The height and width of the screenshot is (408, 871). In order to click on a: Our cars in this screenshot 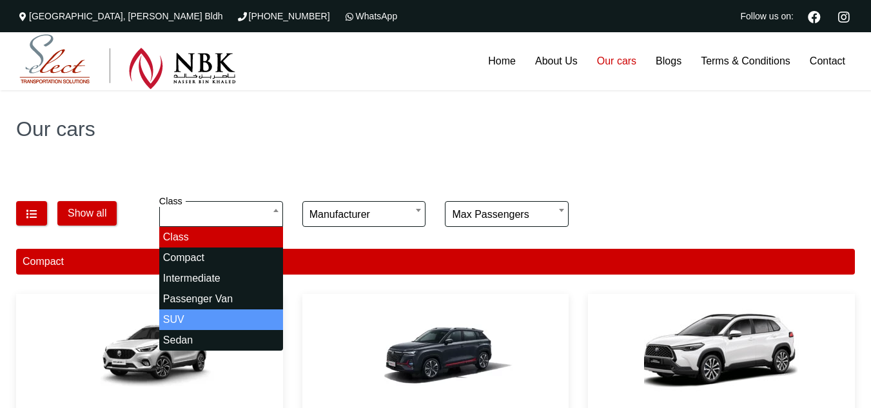, I will do `click(616, 61)`.